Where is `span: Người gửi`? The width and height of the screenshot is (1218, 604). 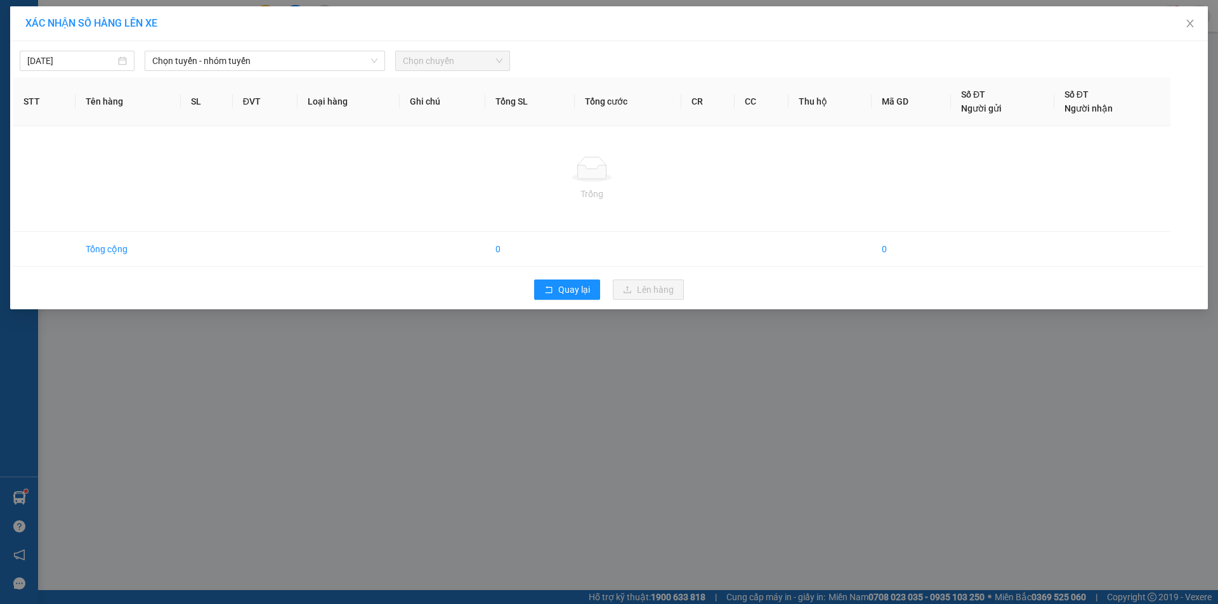
span: Người gửi is located at coordinates (981, 108).